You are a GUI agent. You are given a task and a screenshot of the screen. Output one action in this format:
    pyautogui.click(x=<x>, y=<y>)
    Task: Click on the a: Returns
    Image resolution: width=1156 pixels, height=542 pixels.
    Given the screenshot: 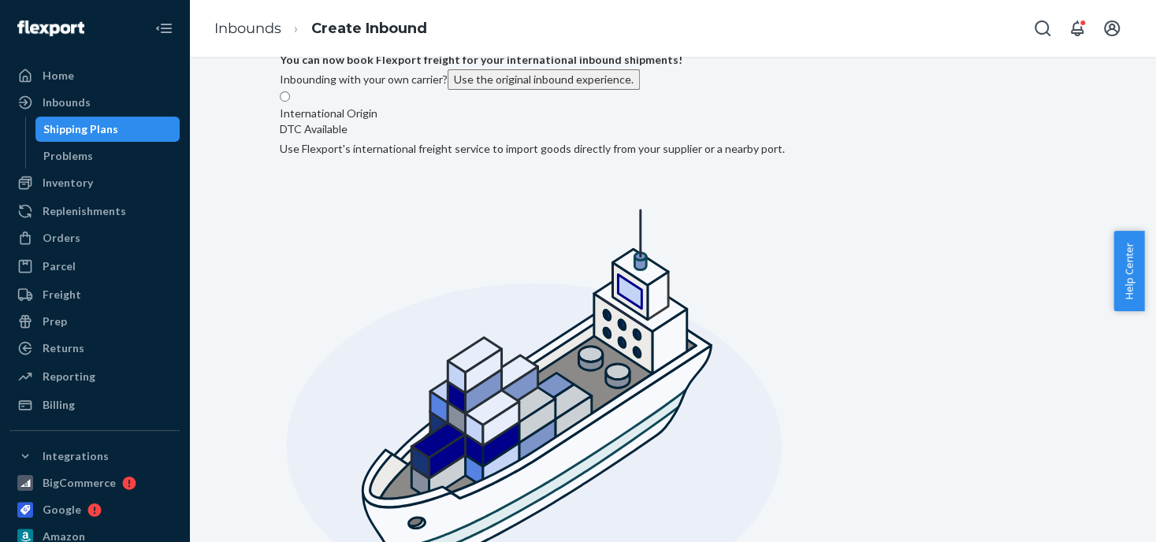 What is the action you would take?
    pyautogui.click(x=95, y=348)
    